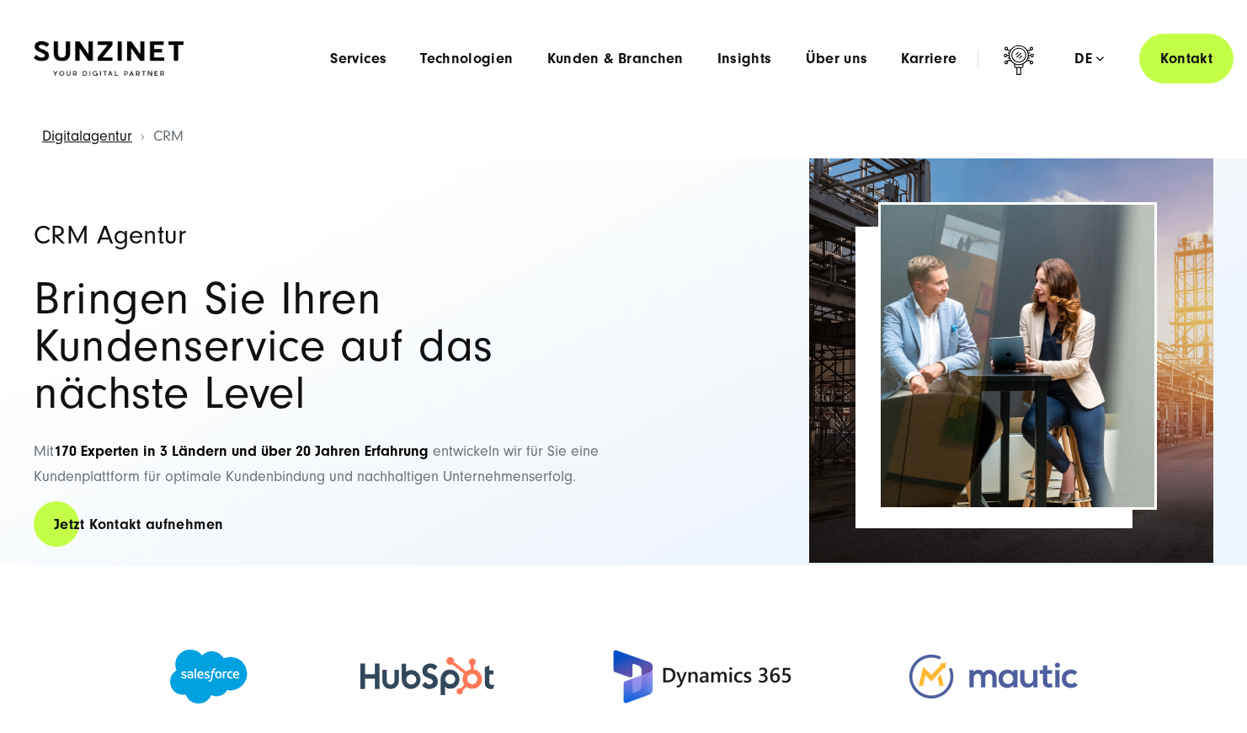  Describe the element at coordinates (1187, 58) in the screenshot. I see `a: Kontakt` at that location.